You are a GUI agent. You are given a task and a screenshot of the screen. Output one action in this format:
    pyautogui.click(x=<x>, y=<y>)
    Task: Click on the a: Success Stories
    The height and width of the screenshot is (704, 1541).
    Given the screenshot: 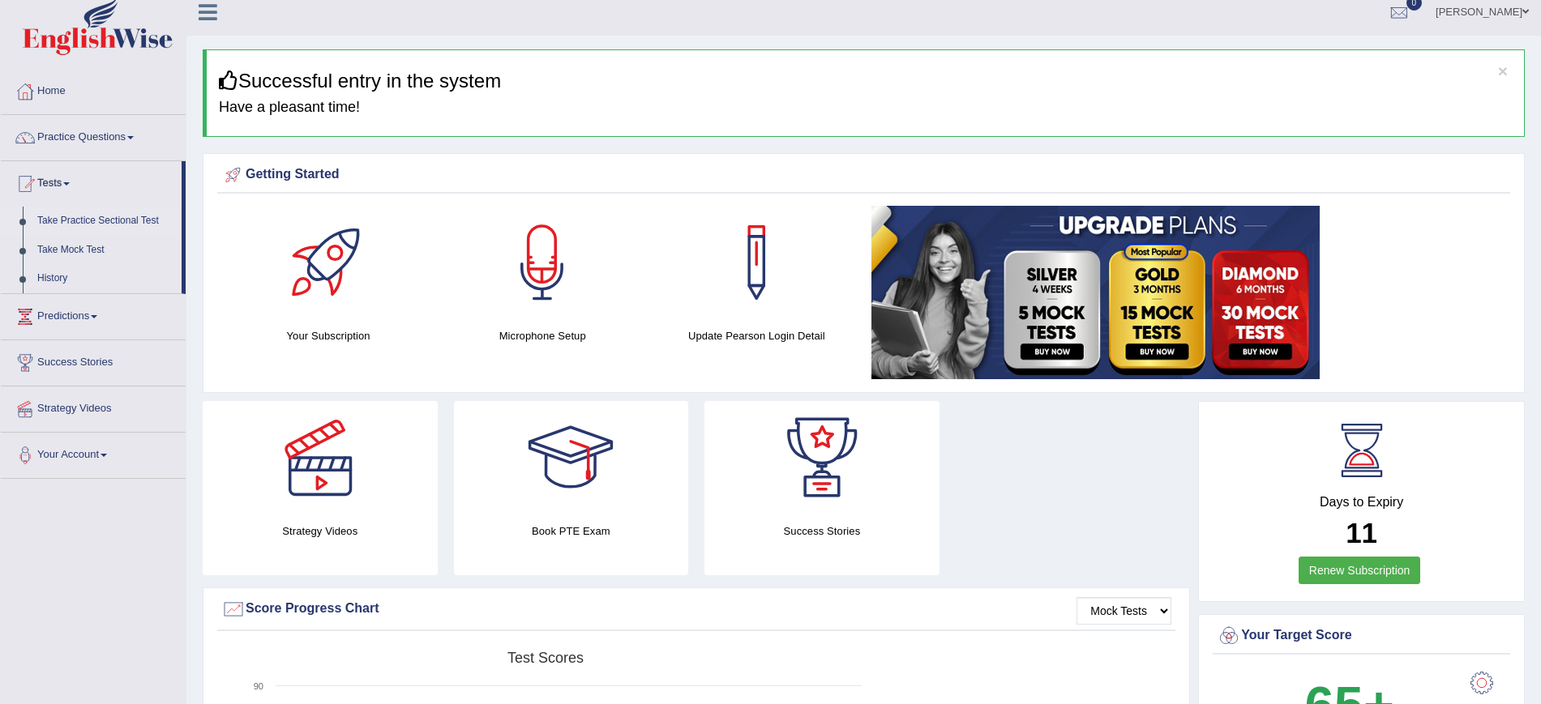 What is the action you would take?
    pyautogui.click(x=93, y=361)
    